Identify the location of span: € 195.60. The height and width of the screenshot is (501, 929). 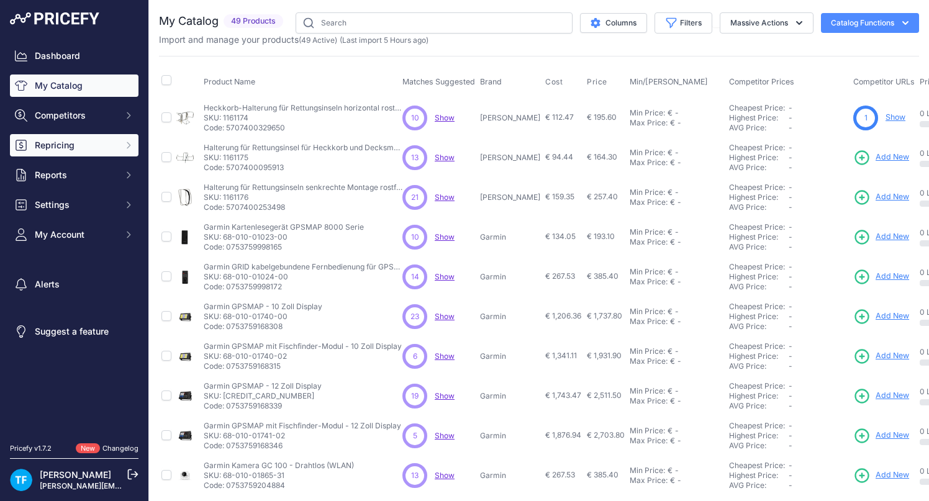
(602, 117).